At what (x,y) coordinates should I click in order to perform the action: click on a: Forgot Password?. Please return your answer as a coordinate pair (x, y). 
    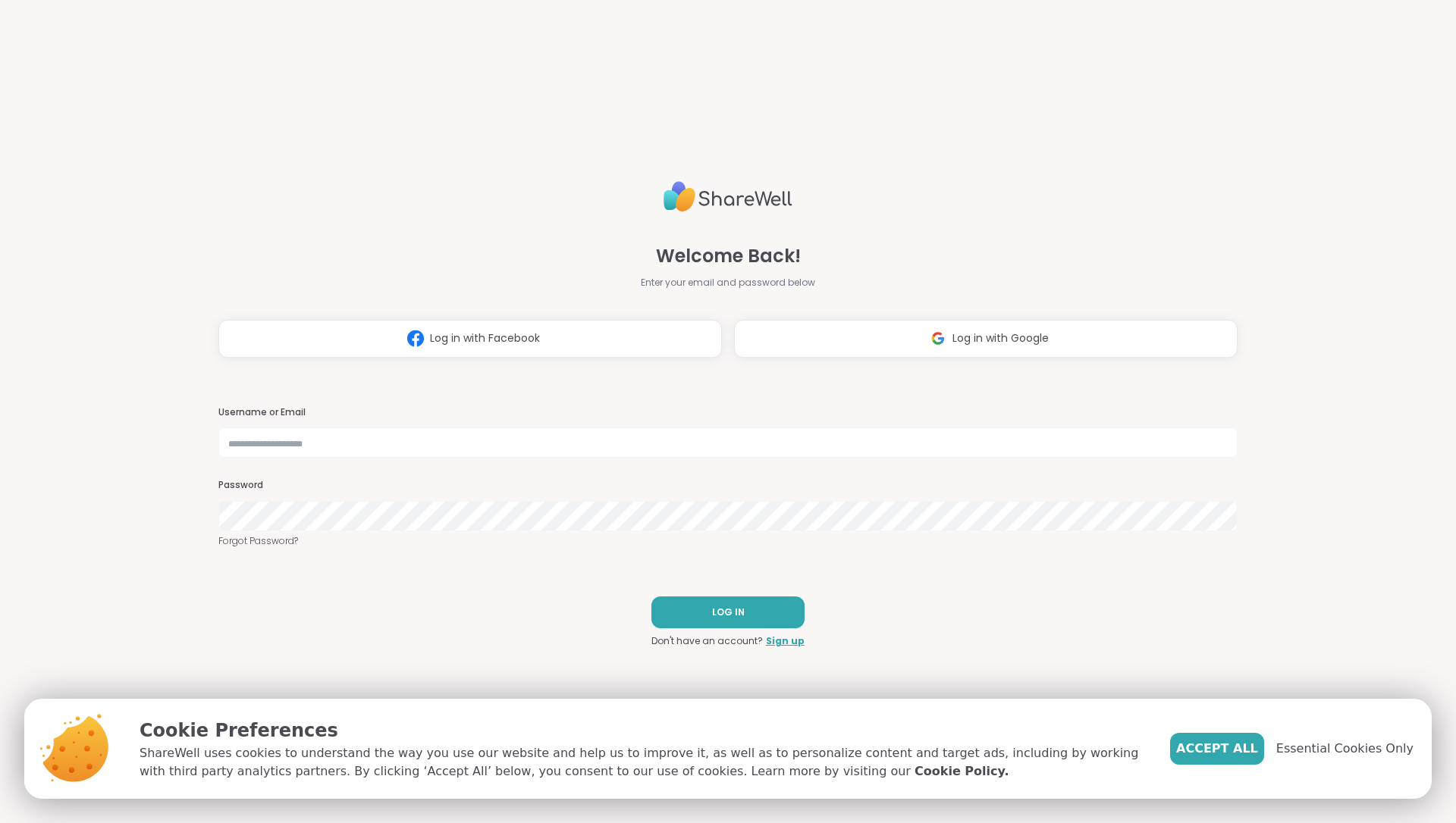
    Looking at the image, I should click on (728, 541).